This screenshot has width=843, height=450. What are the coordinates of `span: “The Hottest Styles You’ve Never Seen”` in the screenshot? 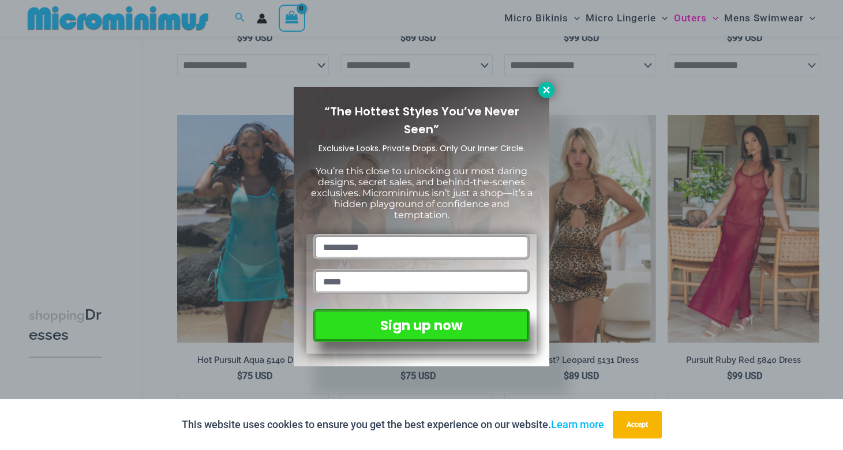 It's located at (422, 120).